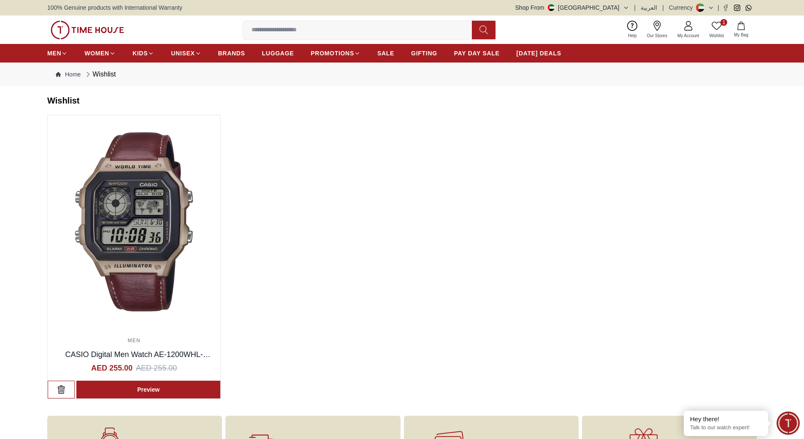 The image size is (804, 439). What do you see at coordinates (717, 35) in the screenshot?
I see `span: Wishlist` at bounding box center [717, 35].